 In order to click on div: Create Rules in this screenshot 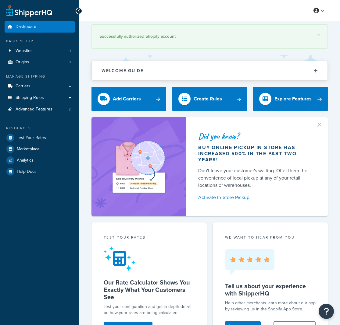, I will do `click(207, 99)`.